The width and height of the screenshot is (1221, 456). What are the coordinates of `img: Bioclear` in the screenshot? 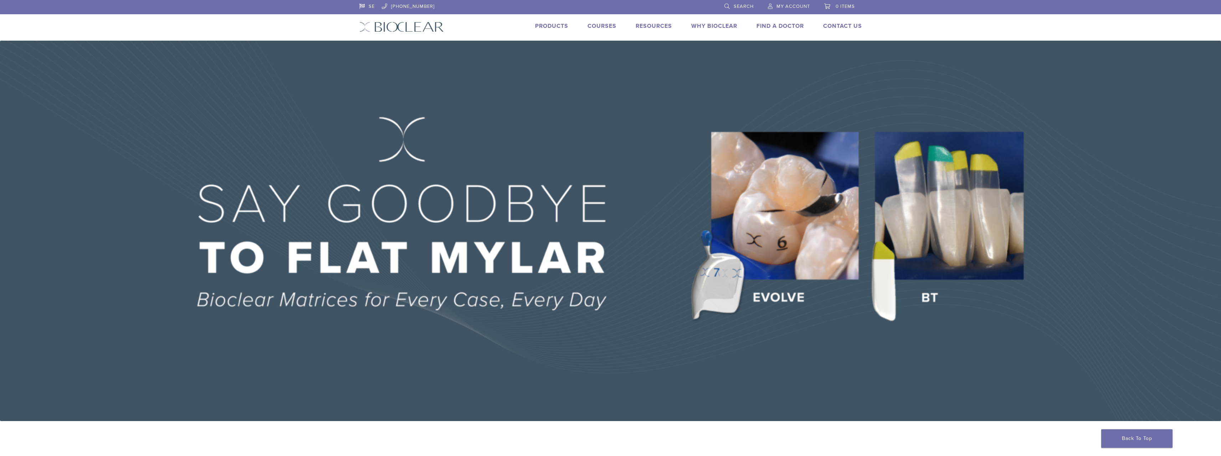 It's located at (402, 27).